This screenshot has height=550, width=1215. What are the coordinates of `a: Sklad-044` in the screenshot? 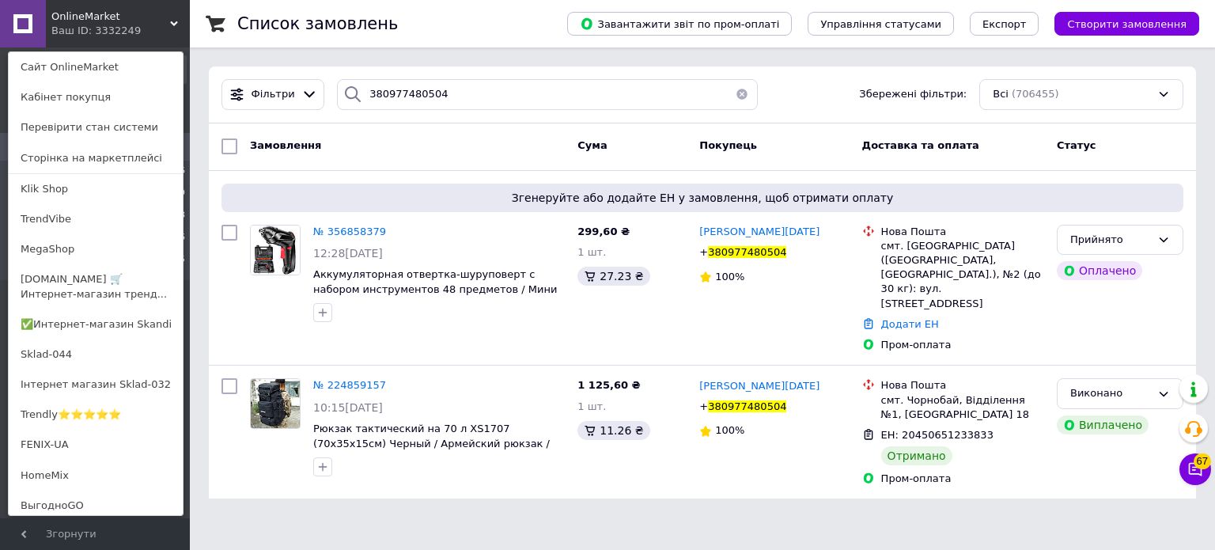 It's located at (96, 354).